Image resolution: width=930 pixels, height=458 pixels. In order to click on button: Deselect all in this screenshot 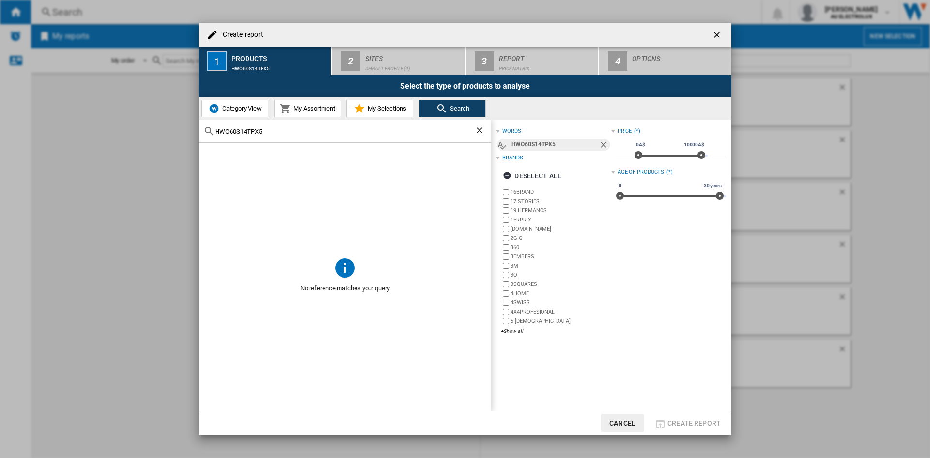, I will do `click(532, 176)`.